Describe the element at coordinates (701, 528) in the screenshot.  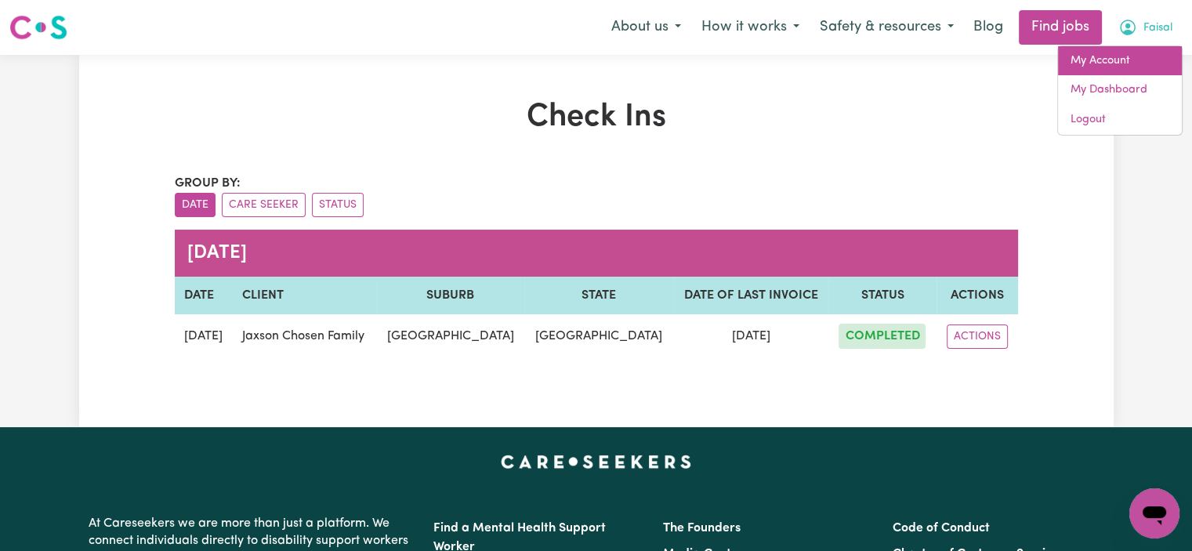
I see `a: The Founders` at that location.